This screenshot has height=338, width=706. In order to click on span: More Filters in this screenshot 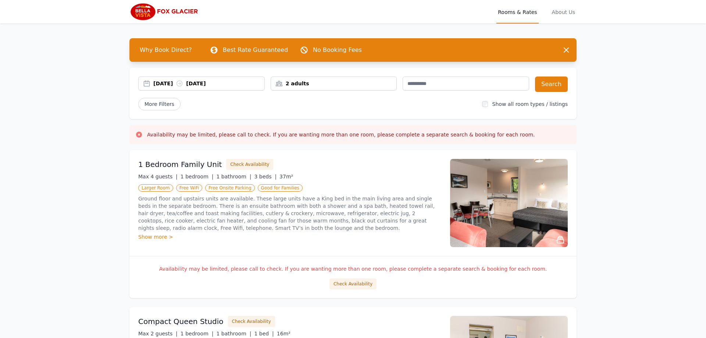, I will do `click(159, 104)`.